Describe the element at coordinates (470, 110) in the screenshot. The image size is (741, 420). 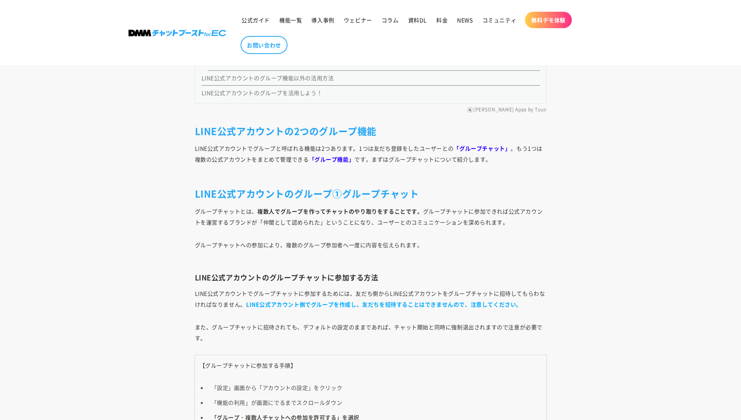
I see `img: RuffRuff Apps` at that location.